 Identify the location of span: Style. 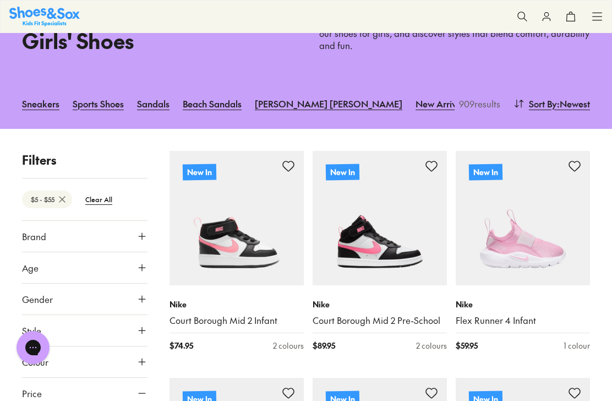
(31, 330).